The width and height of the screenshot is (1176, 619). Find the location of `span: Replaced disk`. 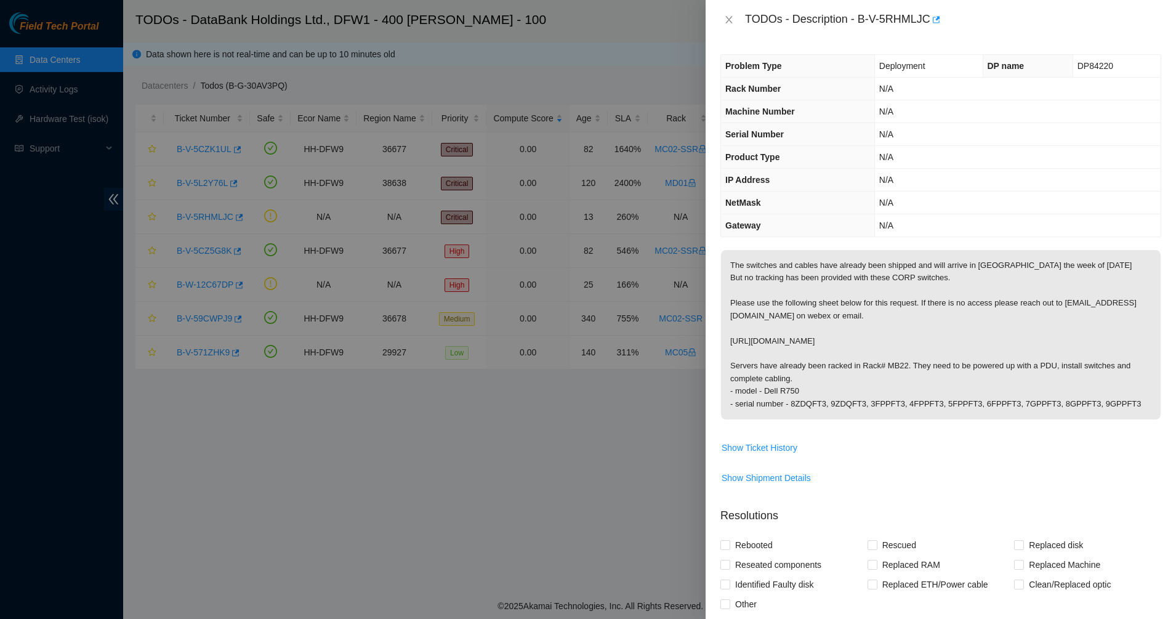

span: Replaced disk is located at coordinates (1056, 545).